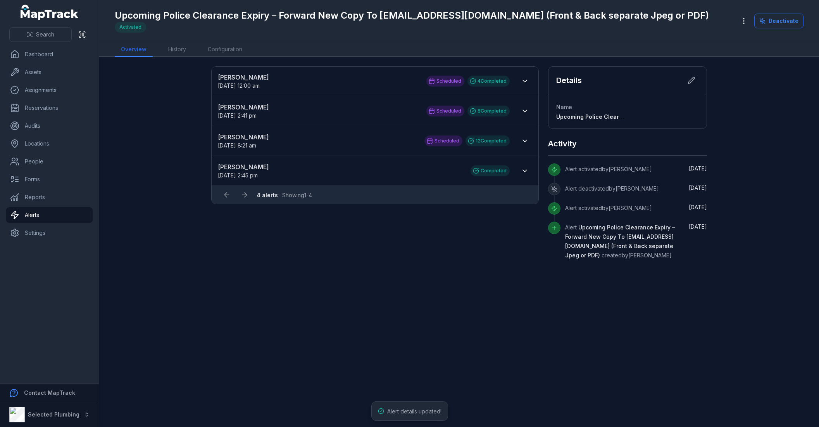  I want to click on time: 8/18/2025, 2:43:24 PM, so click(698, 207).